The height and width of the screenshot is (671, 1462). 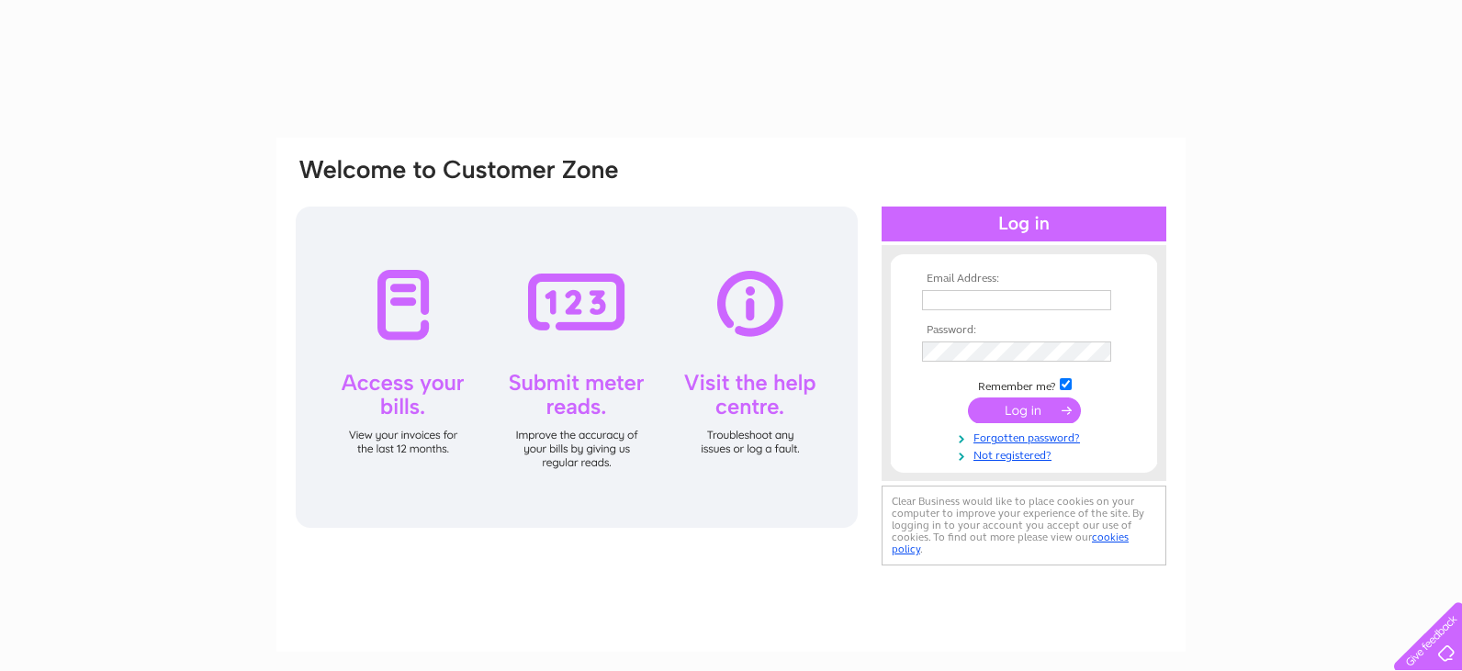 What do you see at coordinates (1024, 385) in the screenshot?
I see `td: Remember me?` at bounding box center [1024, 385].